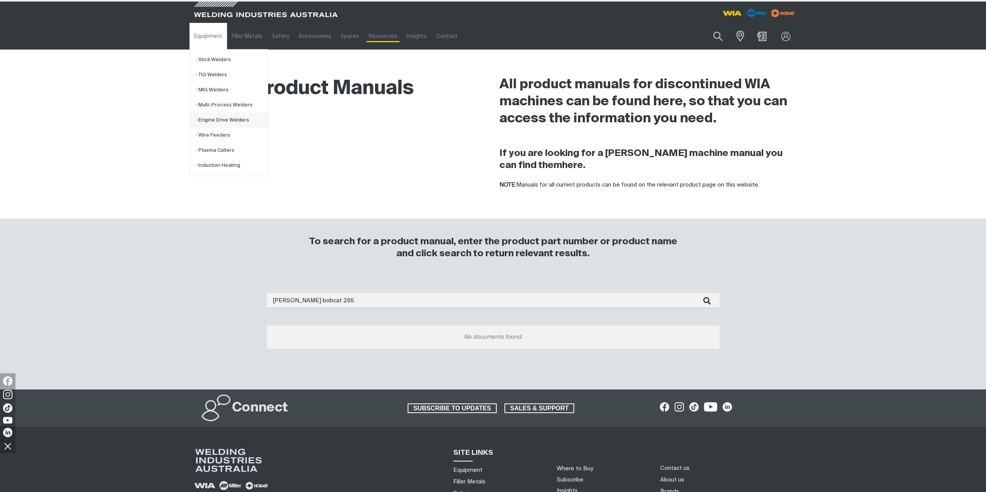 Image resolution: width=986 pixels, height=492 pixels. I want to click on p: Manuals for all current products can be found on the relevant product page on this website., so click(646, 185).